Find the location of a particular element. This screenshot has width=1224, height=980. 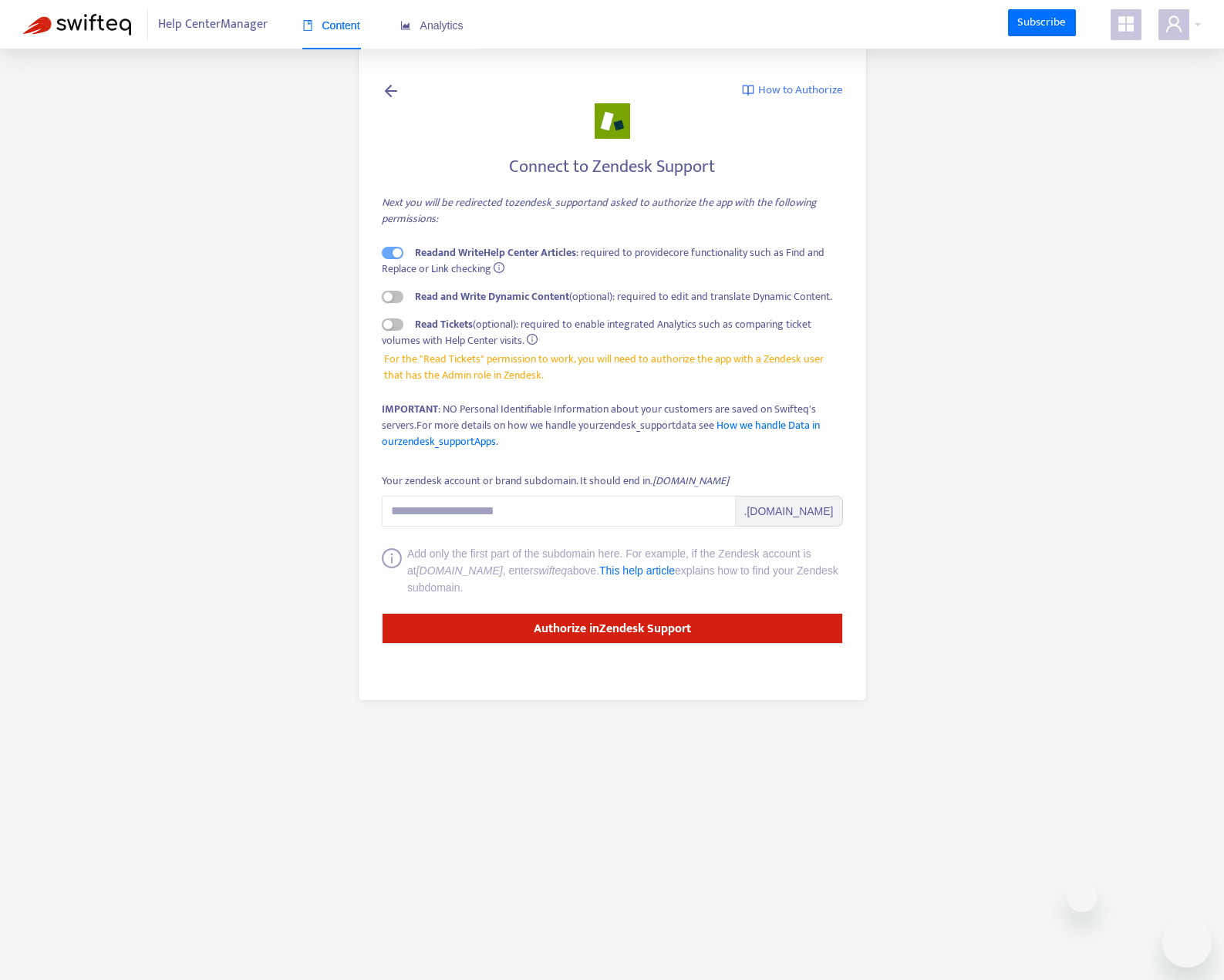

span: book is located at coordinates (308, 26).